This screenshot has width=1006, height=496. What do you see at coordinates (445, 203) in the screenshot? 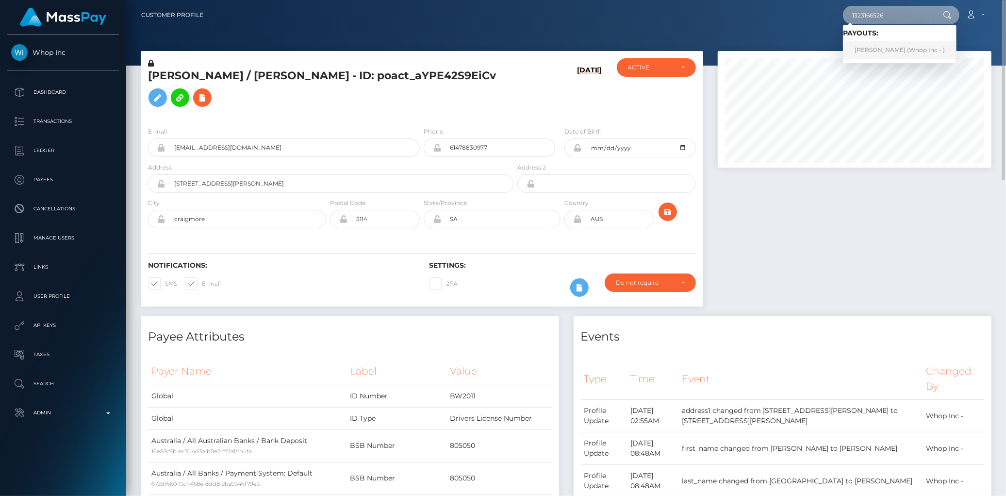
I see `label: State/Province` at bounding box center [445, 203].